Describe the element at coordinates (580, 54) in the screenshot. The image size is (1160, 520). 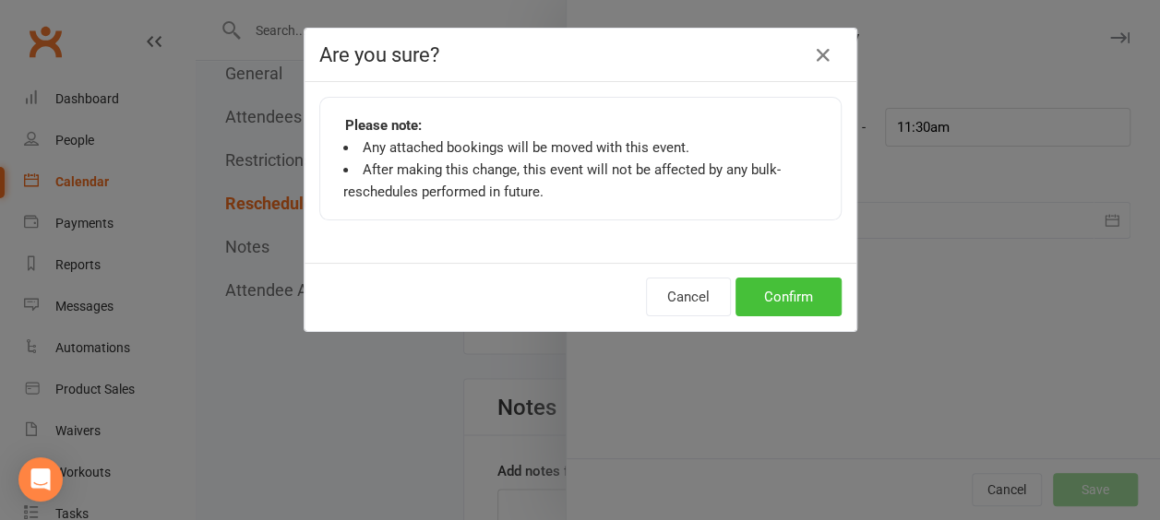
I see `h4: Are you sure?` at that location.